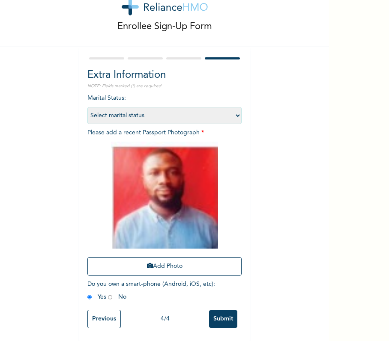 Image resolution: width=389 pixels, height=341 pixels. I want to click on button: Add Photo, so click(164, 266).